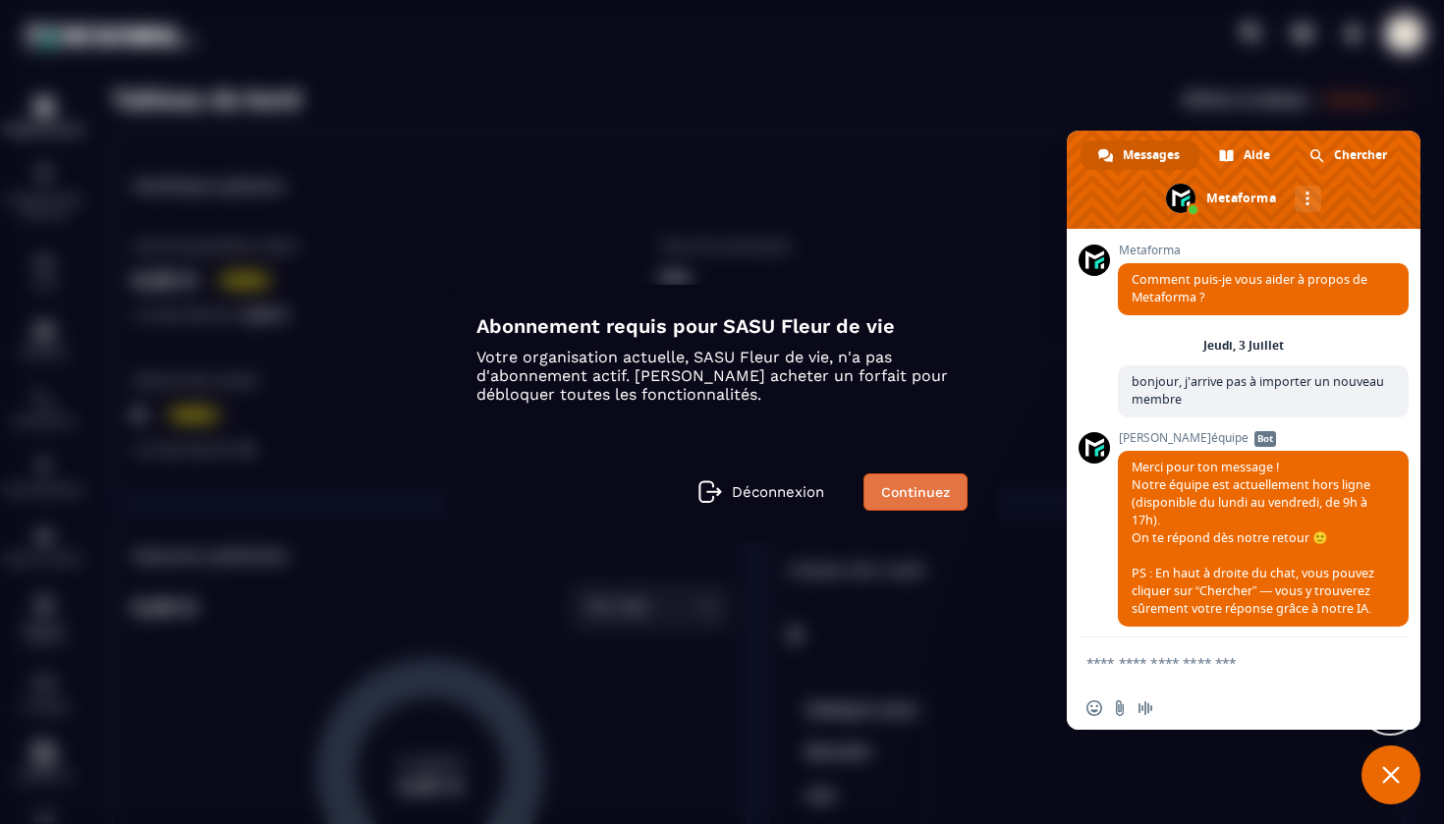  What do you see at coordinates (1307, 198) in the screenshot?
I see `div: Autres canaux` at bounding box center [1307, 198].